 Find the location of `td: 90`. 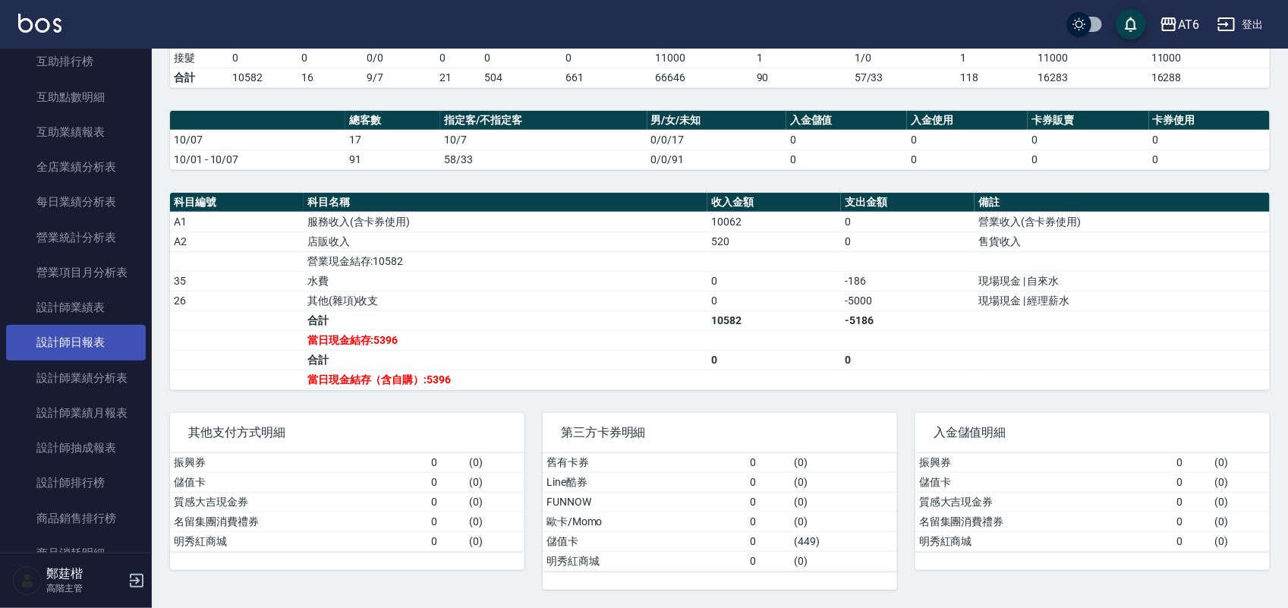

td: 90 is located at coordinates (801, 77).